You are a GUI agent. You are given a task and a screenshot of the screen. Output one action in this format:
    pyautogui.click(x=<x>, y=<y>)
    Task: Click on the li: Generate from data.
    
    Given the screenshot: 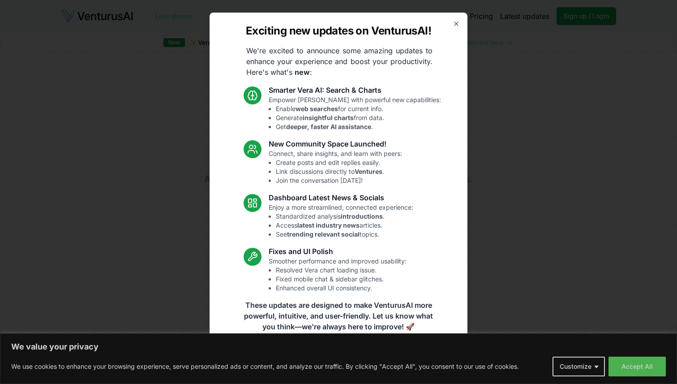 What is the action you would take?
    pyautogui.click(x=358, y=118)
    